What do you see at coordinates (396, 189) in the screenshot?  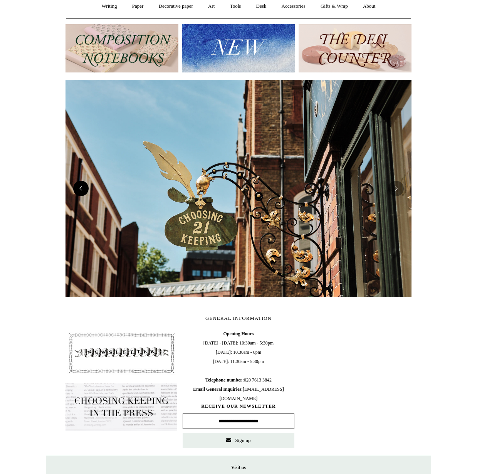 I see `button: Next` at bounding box center [396, 189].